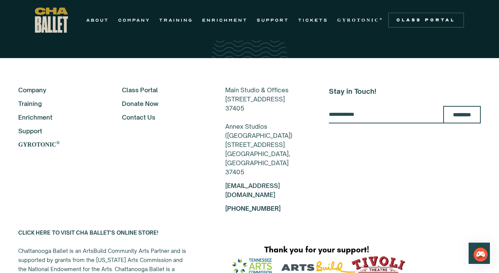 The width and height of the screenshot is (499, 273). I want to click on a: Enrichment, so click(60, 117).